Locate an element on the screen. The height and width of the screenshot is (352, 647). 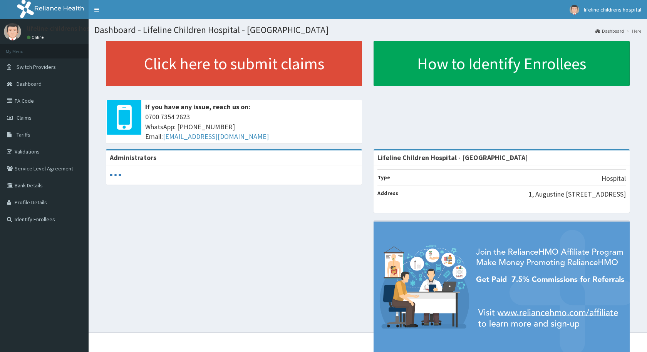
p: Hospital is located at coordinates (613, 179).